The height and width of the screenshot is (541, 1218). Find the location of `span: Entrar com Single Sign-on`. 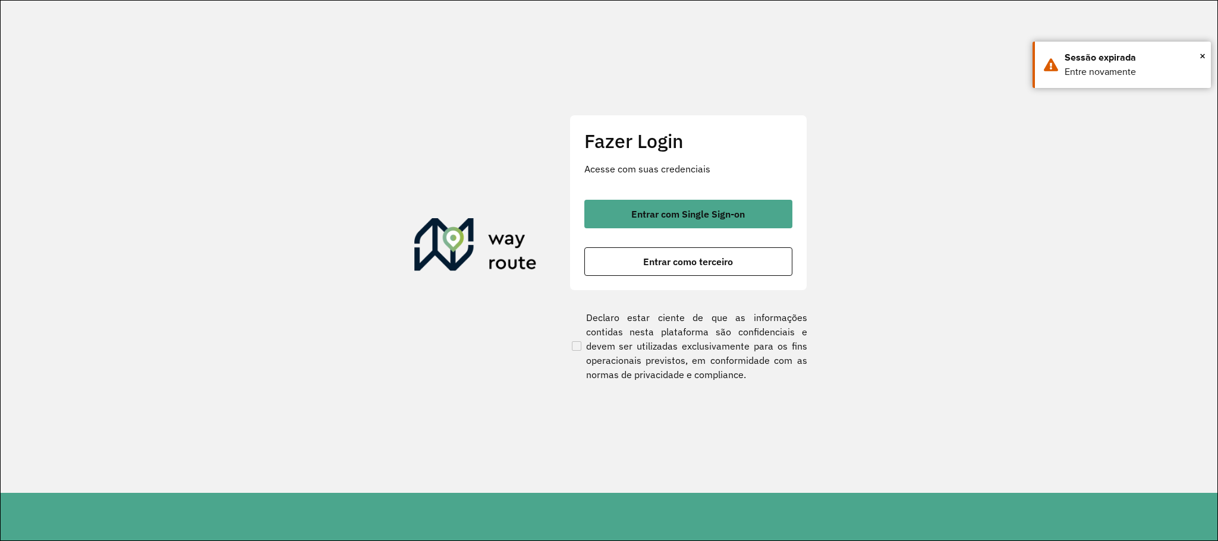

span: Entrar com Single Sign-on is located at coordinates (688, 214).